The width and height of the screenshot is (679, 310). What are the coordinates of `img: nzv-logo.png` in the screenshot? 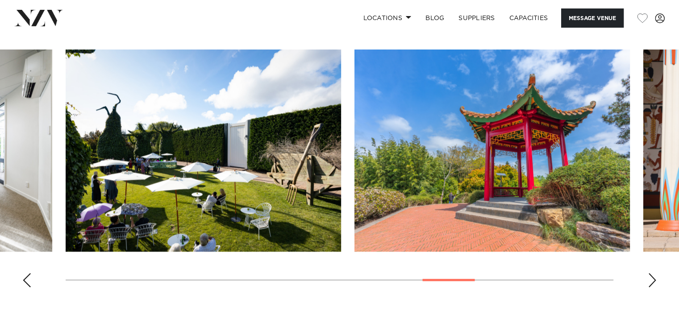 It's located at (38, 18).